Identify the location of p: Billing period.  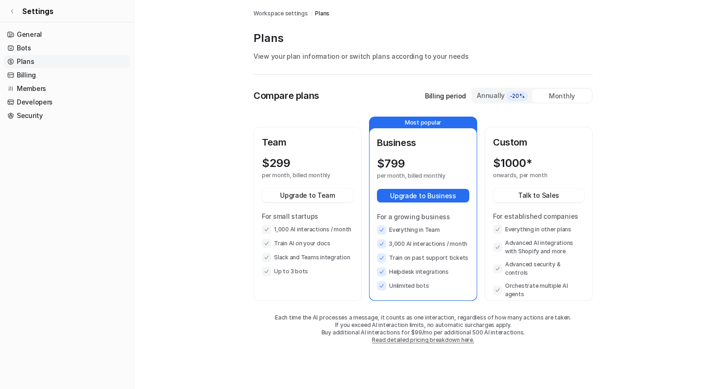
(446, 96).